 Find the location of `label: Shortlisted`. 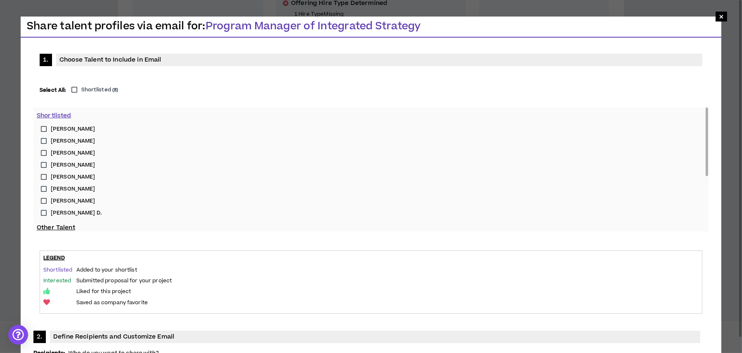

label: Shortlisted is located at coordinates (93, 90).